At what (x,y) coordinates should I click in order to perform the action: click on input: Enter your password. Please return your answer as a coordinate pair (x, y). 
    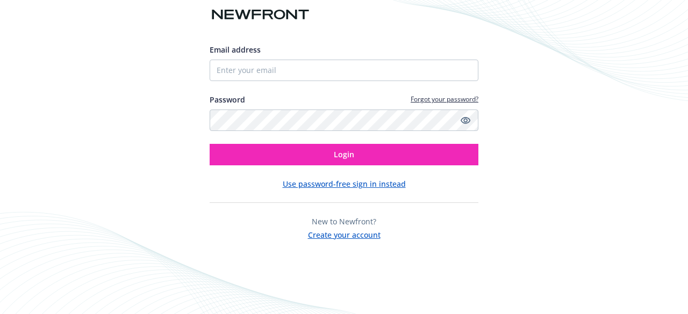
    Looking at the image, I should click on (344, 120).